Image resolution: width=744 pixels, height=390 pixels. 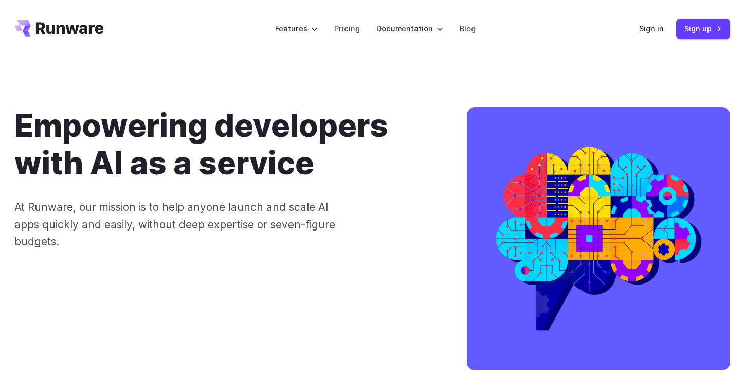 What do you see at coordinates (651, 28) in the screenshot?
I see `a: Sign in` at bounding box center [651, 28].